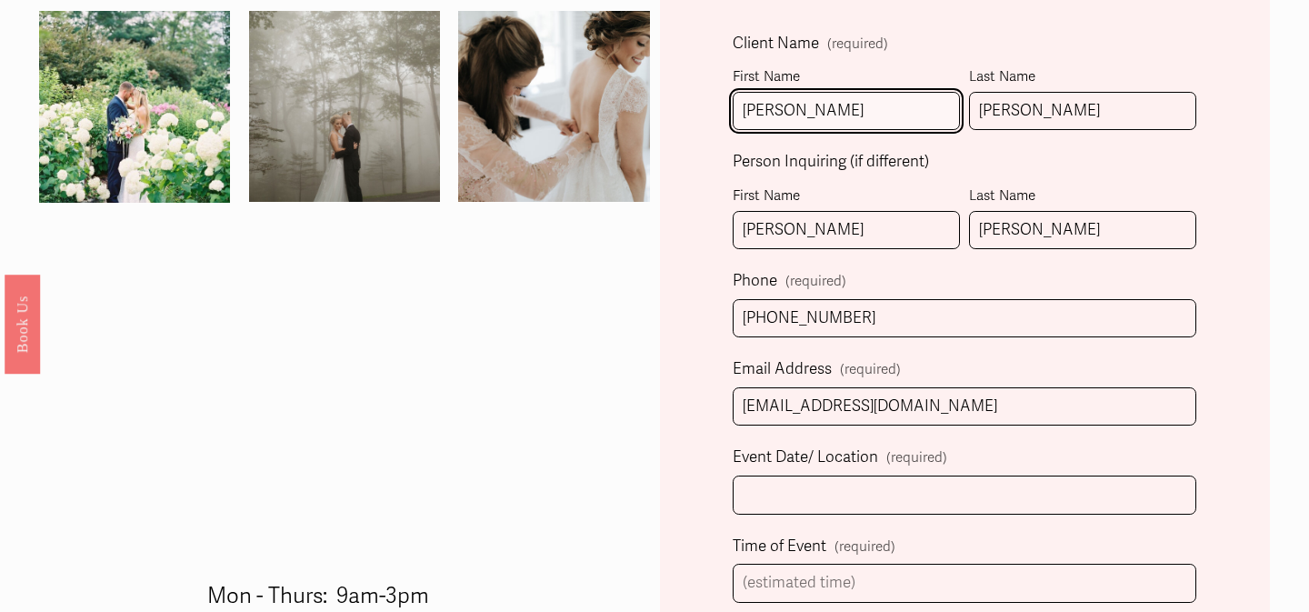 The height and width of the screenshot is (612, 1309). What do you see at coordinates (318, 595) in the screenshot?
I see `span: Mon - Thurs: 9am-3pm` at bounding box center [318, 595].